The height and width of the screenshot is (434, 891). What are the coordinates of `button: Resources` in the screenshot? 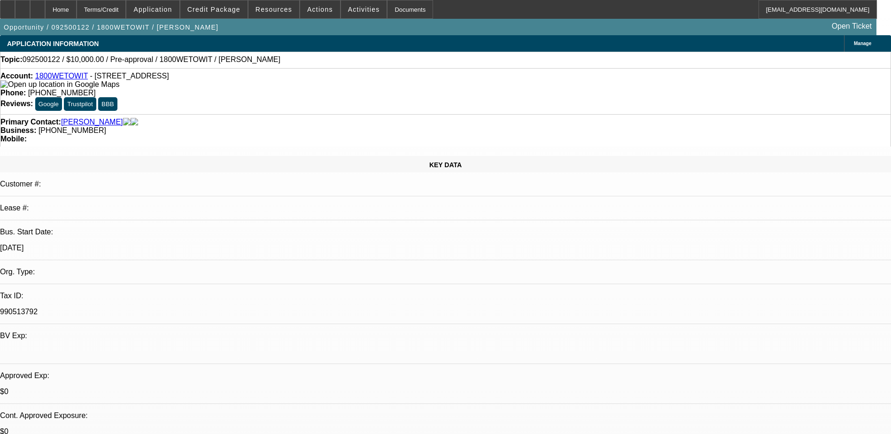 It's located at (274, 9).